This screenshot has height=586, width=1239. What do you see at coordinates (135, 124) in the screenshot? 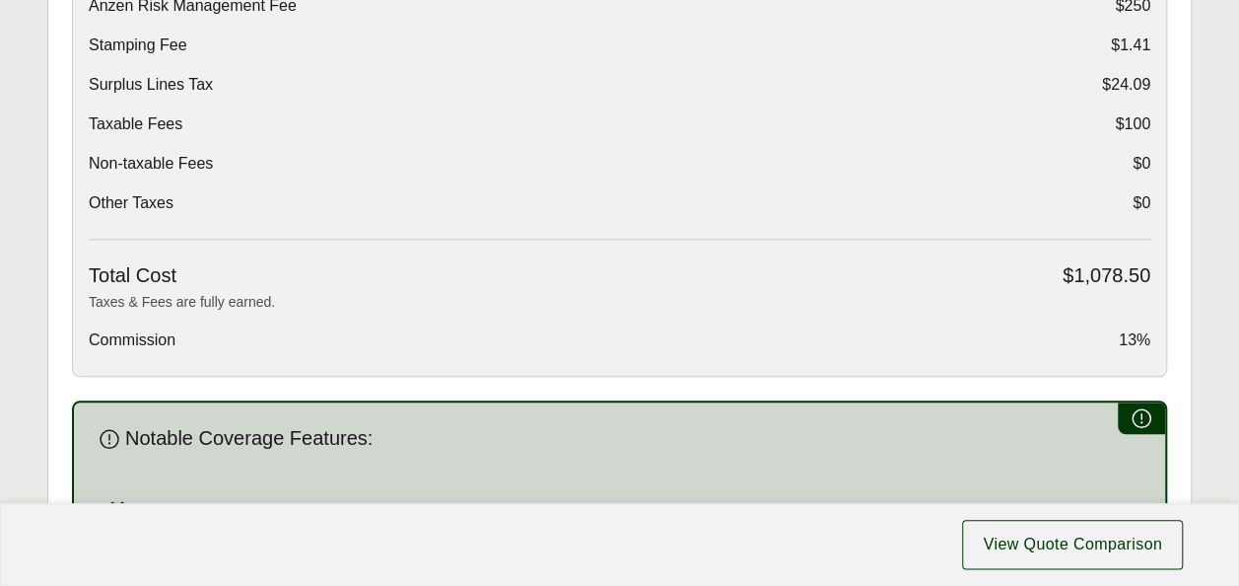
I see `span: Taxable Fees` at bounding box center [135, 124].